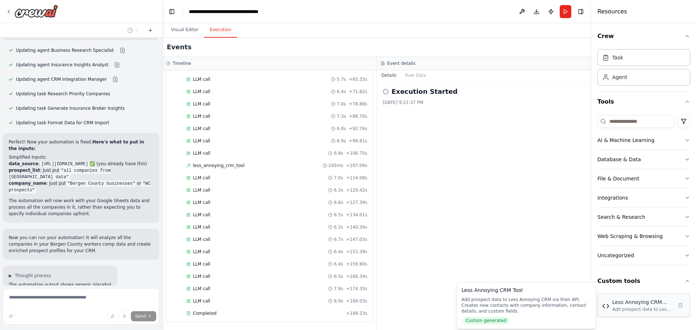  Describe the element at coordinates (644, 179) in the screenshot. I see `button: File & Document` at that location.